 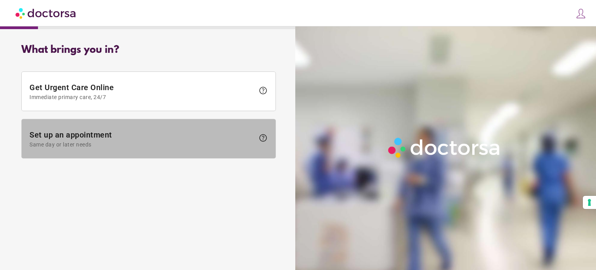 What do you see at coordinates (142, 144) in the screenshot?
I see `span: Same day or later needs` at bounding box center [142, 144].